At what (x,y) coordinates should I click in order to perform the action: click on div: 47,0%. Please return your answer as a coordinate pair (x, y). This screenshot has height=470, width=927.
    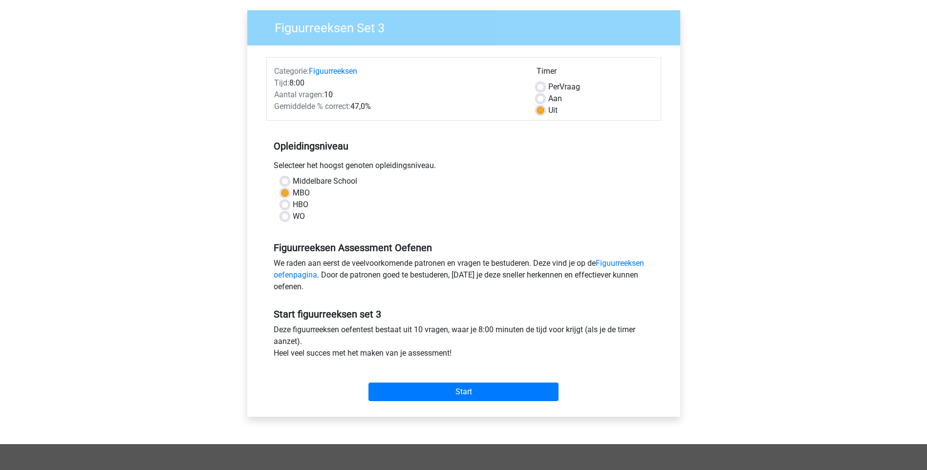
    Looking at the image, I should click on (398, 106).